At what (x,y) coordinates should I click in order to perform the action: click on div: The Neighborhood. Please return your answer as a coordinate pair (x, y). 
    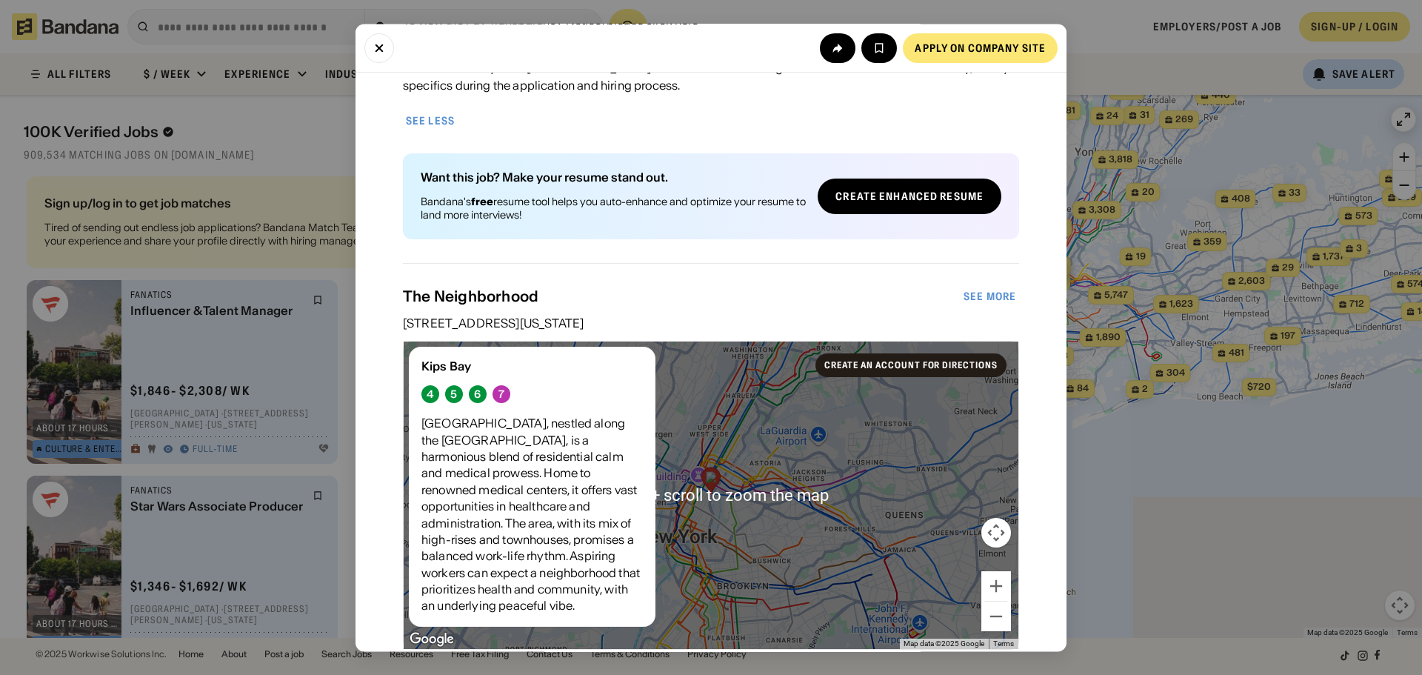
    Looking at the image, I should click on (681, 296).